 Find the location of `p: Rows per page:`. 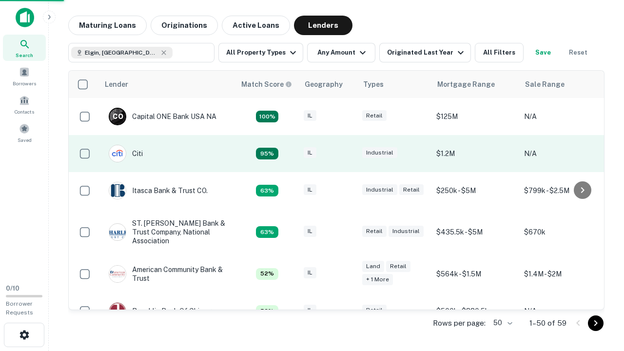

p: Rows per page: is located at coordinates (459, 323).